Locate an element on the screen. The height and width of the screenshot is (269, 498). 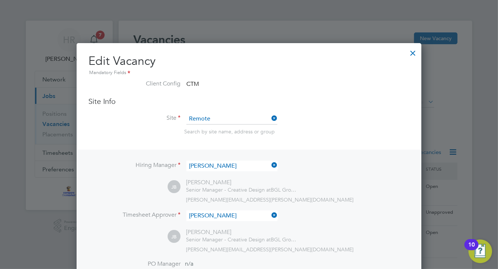
div: 10 is located at coordinates (471, 249).